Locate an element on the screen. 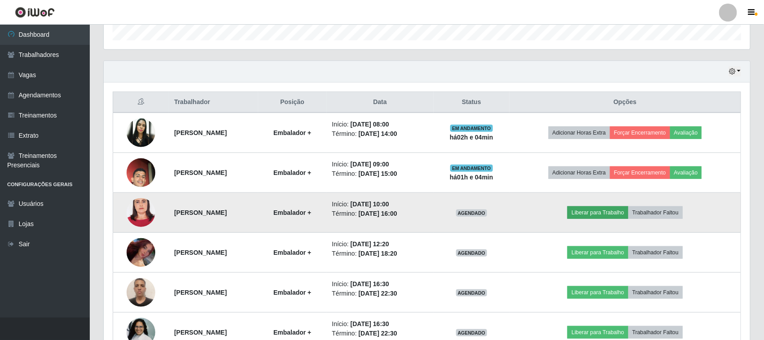 Image resolution: width=764 pixels, height=340 pixels. strong: há 01 h e 04 min is located at coordinates (471, 177).